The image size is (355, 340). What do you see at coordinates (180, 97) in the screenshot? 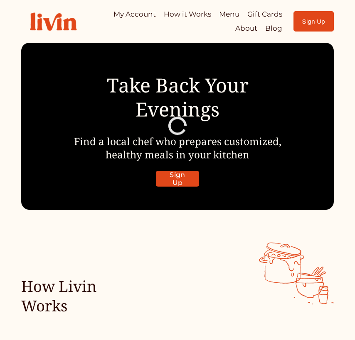
I see `span: Take Back Your Evenings` at bounding box center [180, 97].